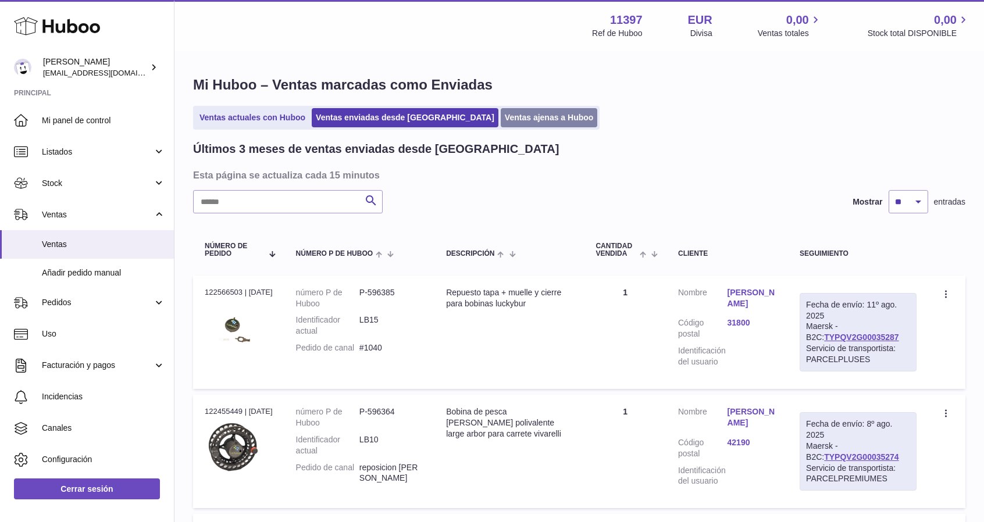 The height and width of the screenshot is (522, 984). I want to click on a: Ventas ajenas a Huboo, so click(549, 117).